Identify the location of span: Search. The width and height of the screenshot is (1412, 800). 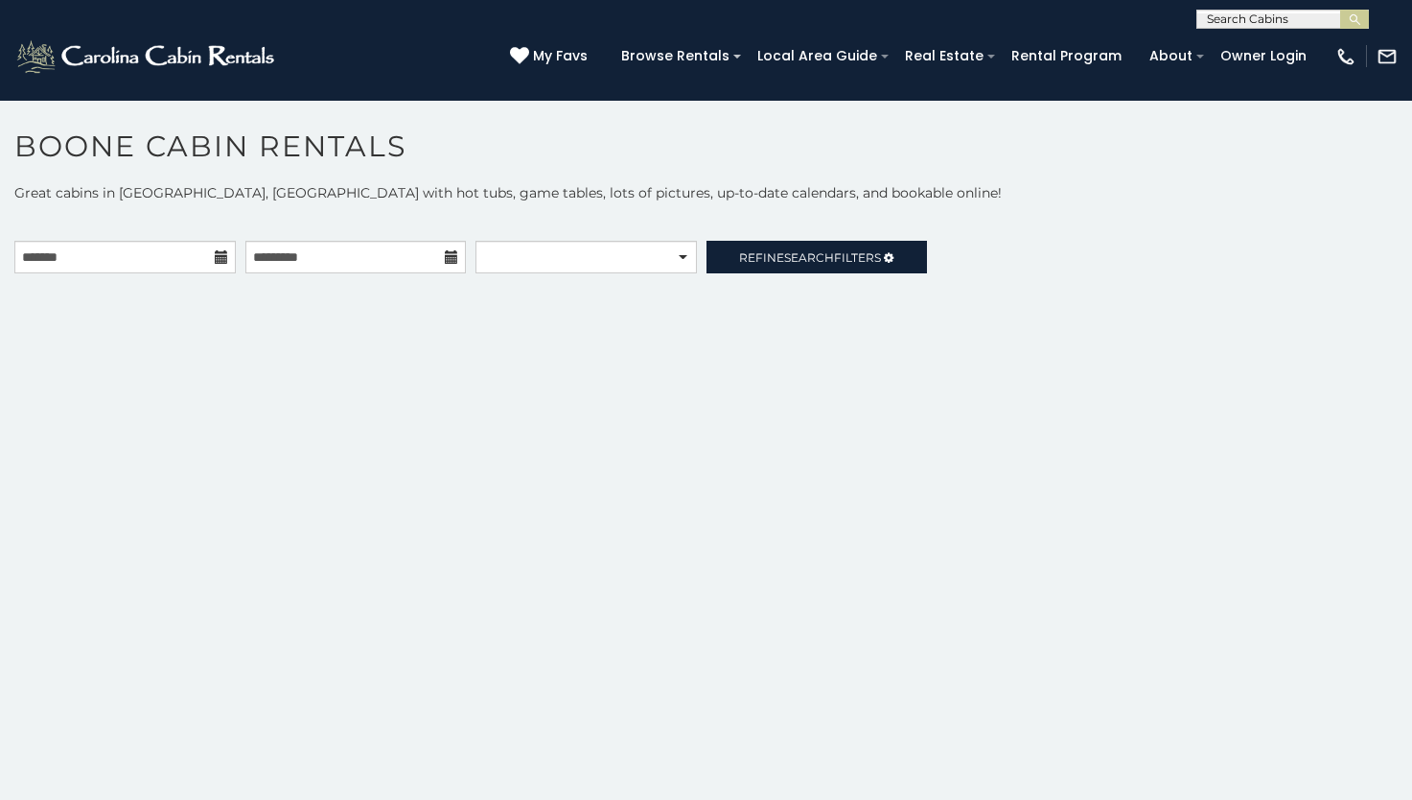
(809, 257).